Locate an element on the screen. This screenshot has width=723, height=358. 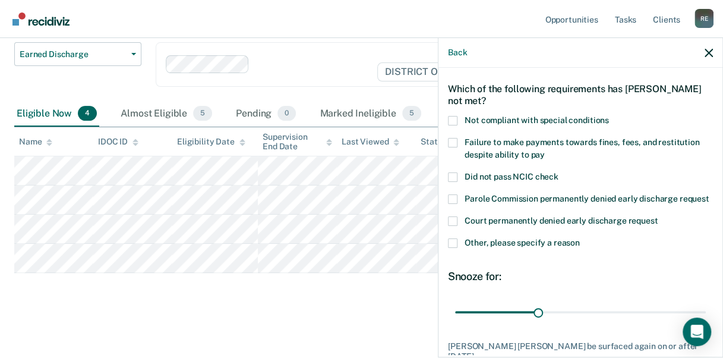
div: Last Viewed is located at coordinates (370, 141).